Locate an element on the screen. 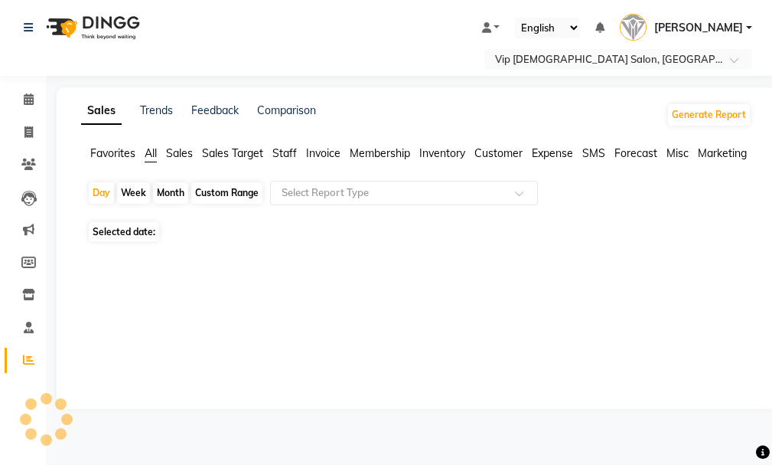 The width and height of the screenshot is (772, 465). span: Selected date: is located at coordinates (124, 231).